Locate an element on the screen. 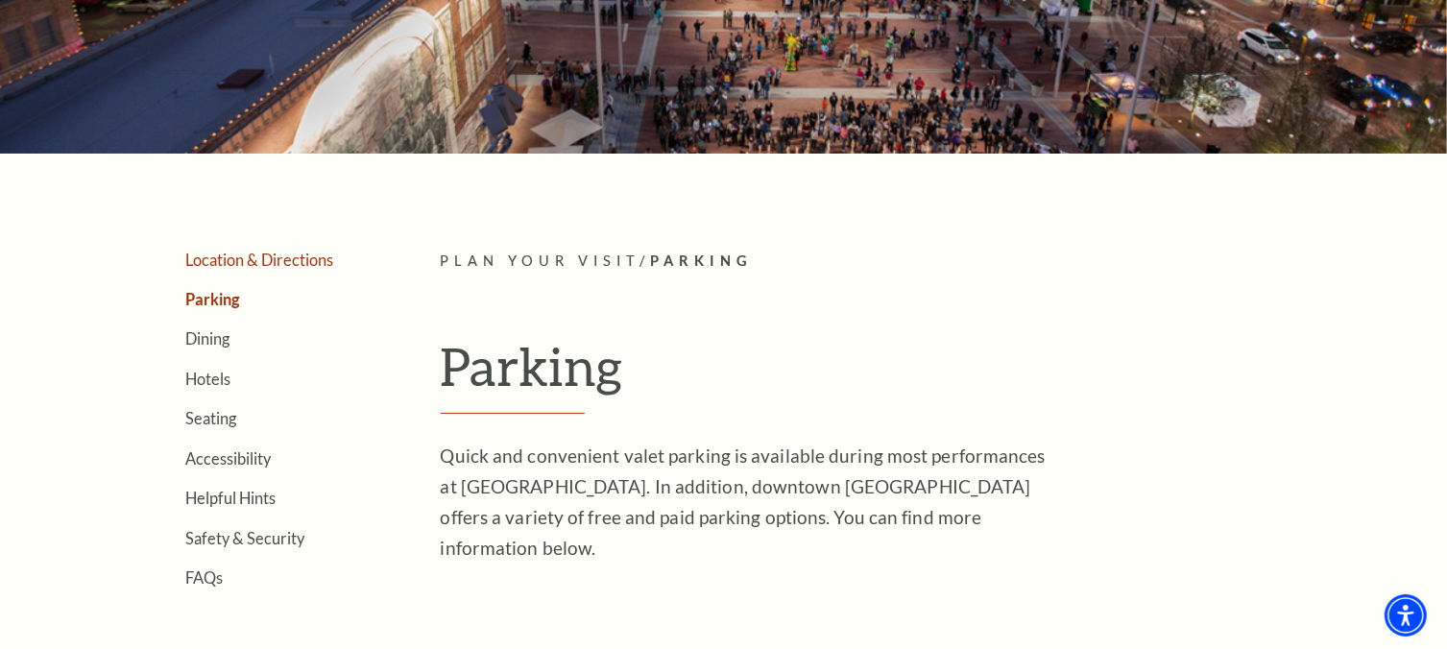  a: Helpful Hints is located at coordinates (231, 497).